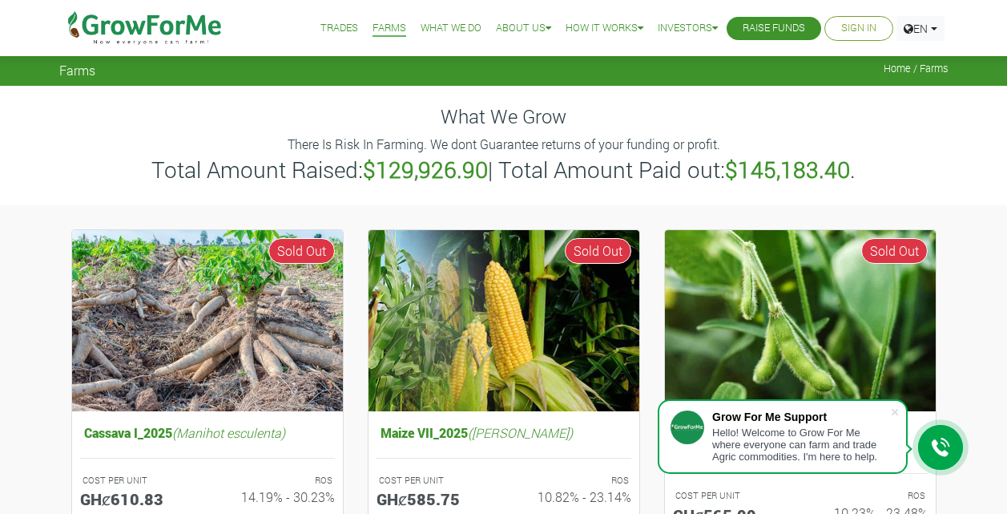  What do you see at coordinates (277, 496) in the screenshot?
I see `h6: 14.19% - 30.23%` at bounding box center [277, 496].